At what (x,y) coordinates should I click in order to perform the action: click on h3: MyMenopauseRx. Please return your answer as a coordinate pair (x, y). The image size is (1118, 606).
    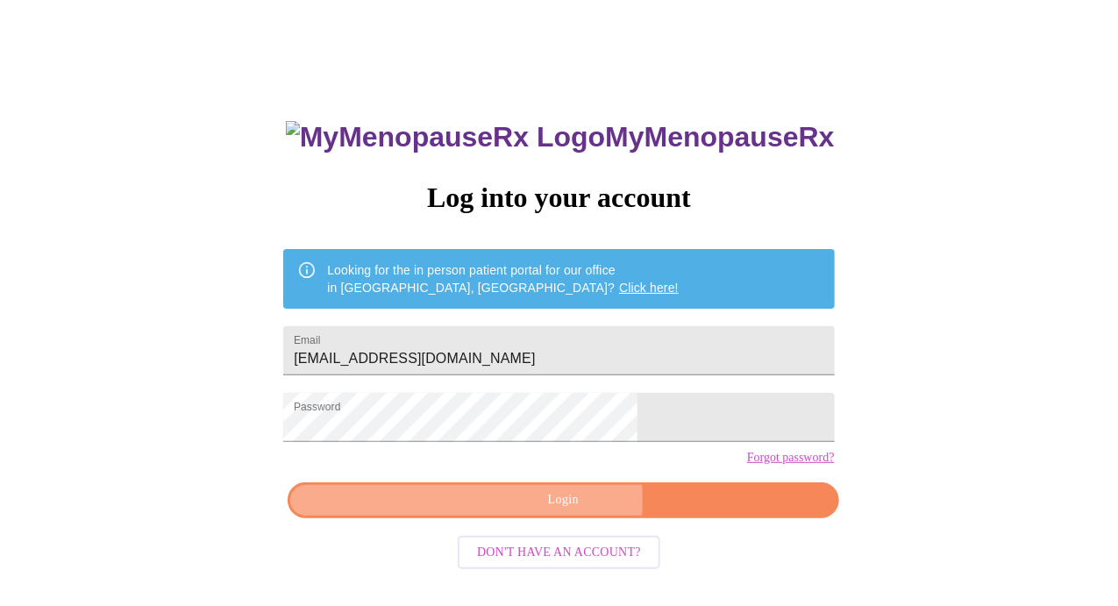
    Looking at the image, I should click on (560, 137).